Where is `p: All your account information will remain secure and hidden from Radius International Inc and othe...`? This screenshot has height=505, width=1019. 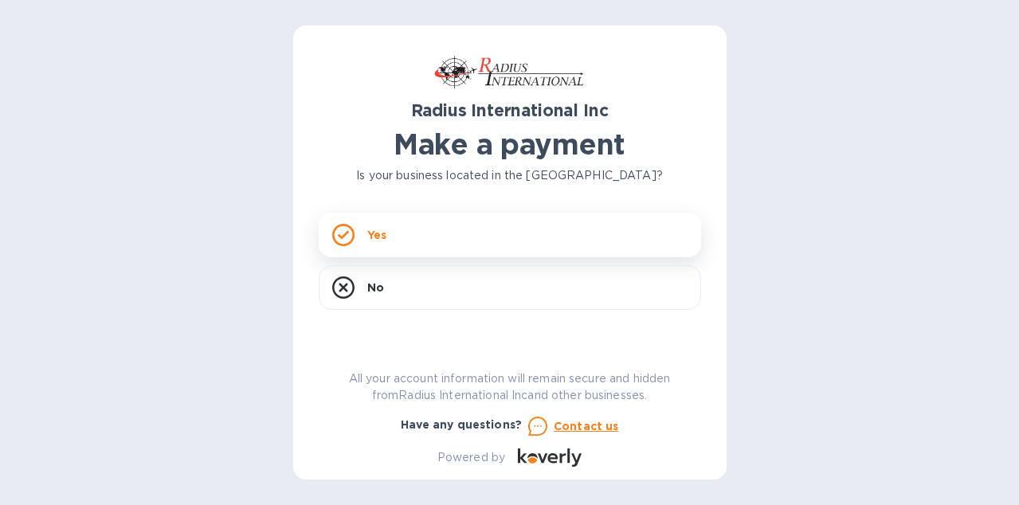 p: All your account information will remain secure and hidden from Radius International Inc and othe... is located at coordinates (510, 387).